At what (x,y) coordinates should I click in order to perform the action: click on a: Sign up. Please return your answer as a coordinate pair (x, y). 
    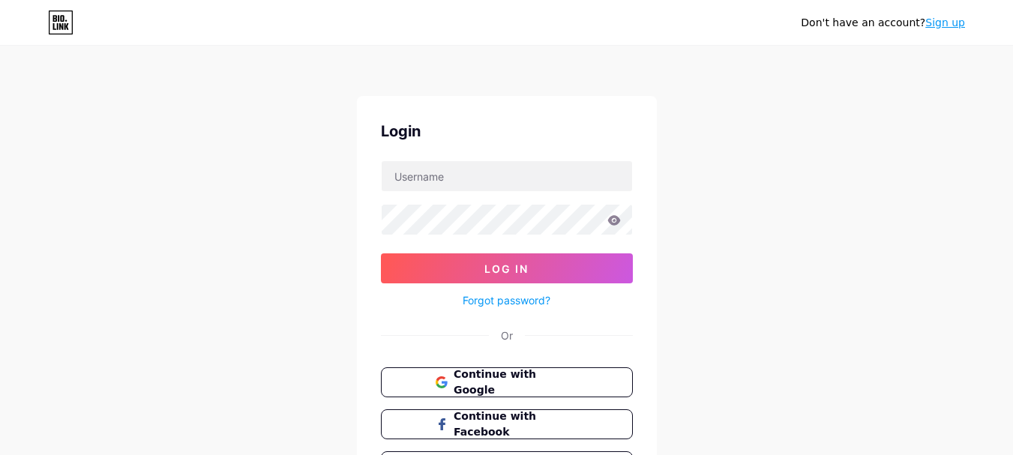
    Looking at the image, I should click on (945, 22).